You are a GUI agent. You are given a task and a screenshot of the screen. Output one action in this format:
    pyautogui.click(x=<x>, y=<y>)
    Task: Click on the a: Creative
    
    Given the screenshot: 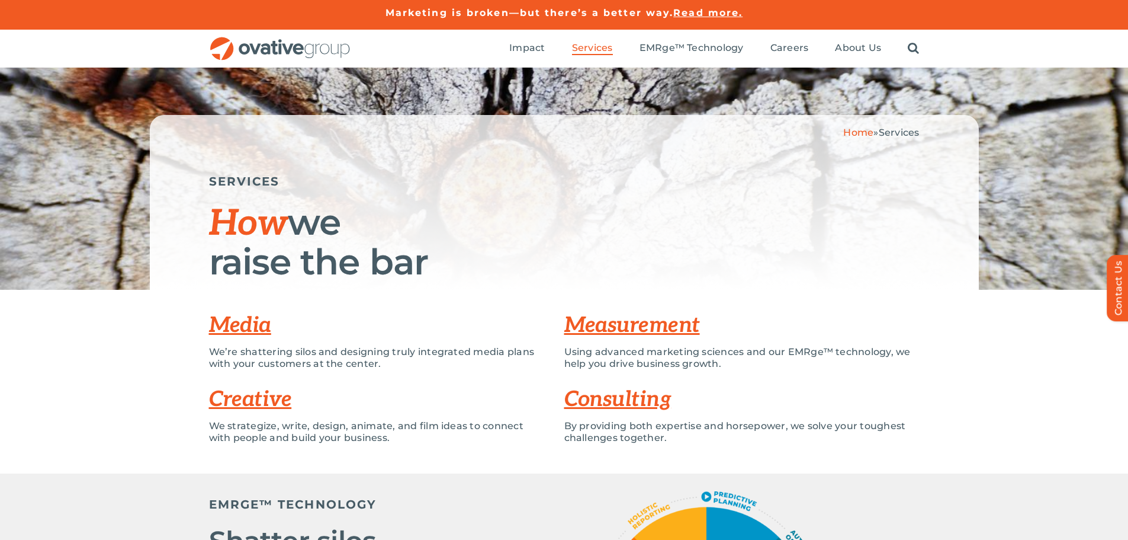 What is the action you would take?
    pyautogui.click(x=251, y=399)
    